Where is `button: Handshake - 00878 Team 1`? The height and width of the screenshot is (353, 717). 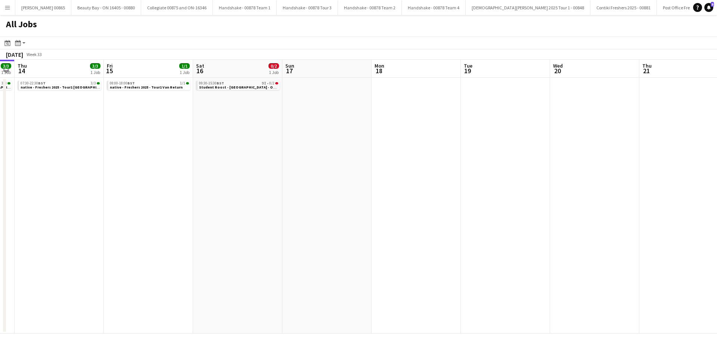 button: Handshake - 00878 Team 1 is located at coordinates (244, 7).